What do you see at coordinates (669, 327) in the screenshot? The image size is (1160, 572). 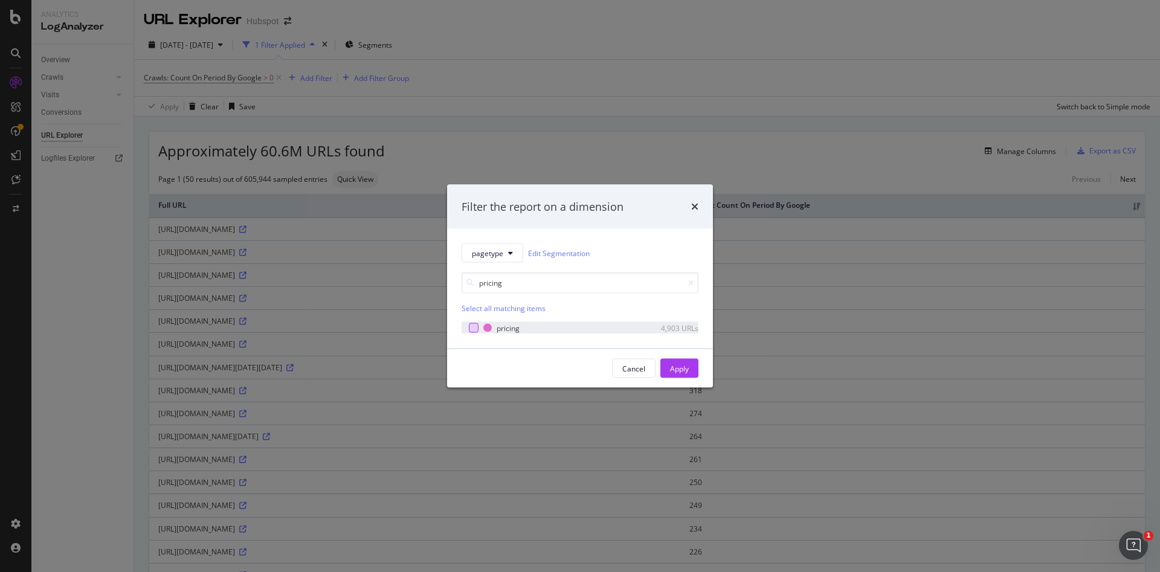 I see `div: 4,903 URLs` at bounding box center [669, 327].